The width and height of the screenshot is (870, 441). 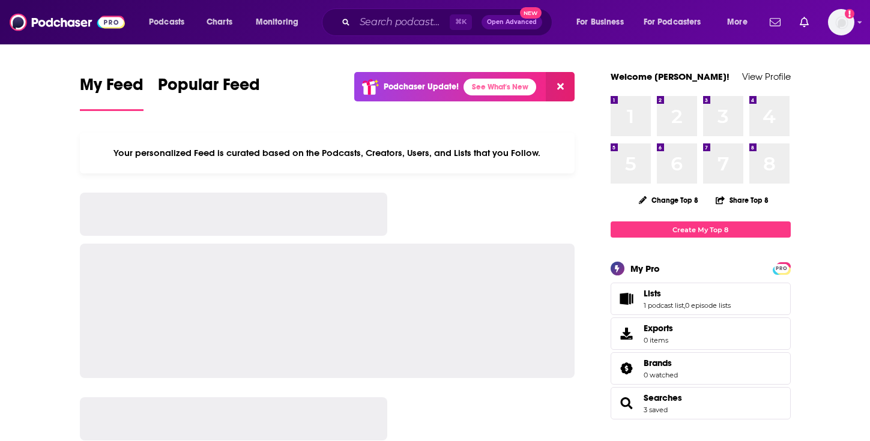 I want to click on div: Search podcasts, credits, & more..., so click(x=448, y=22).